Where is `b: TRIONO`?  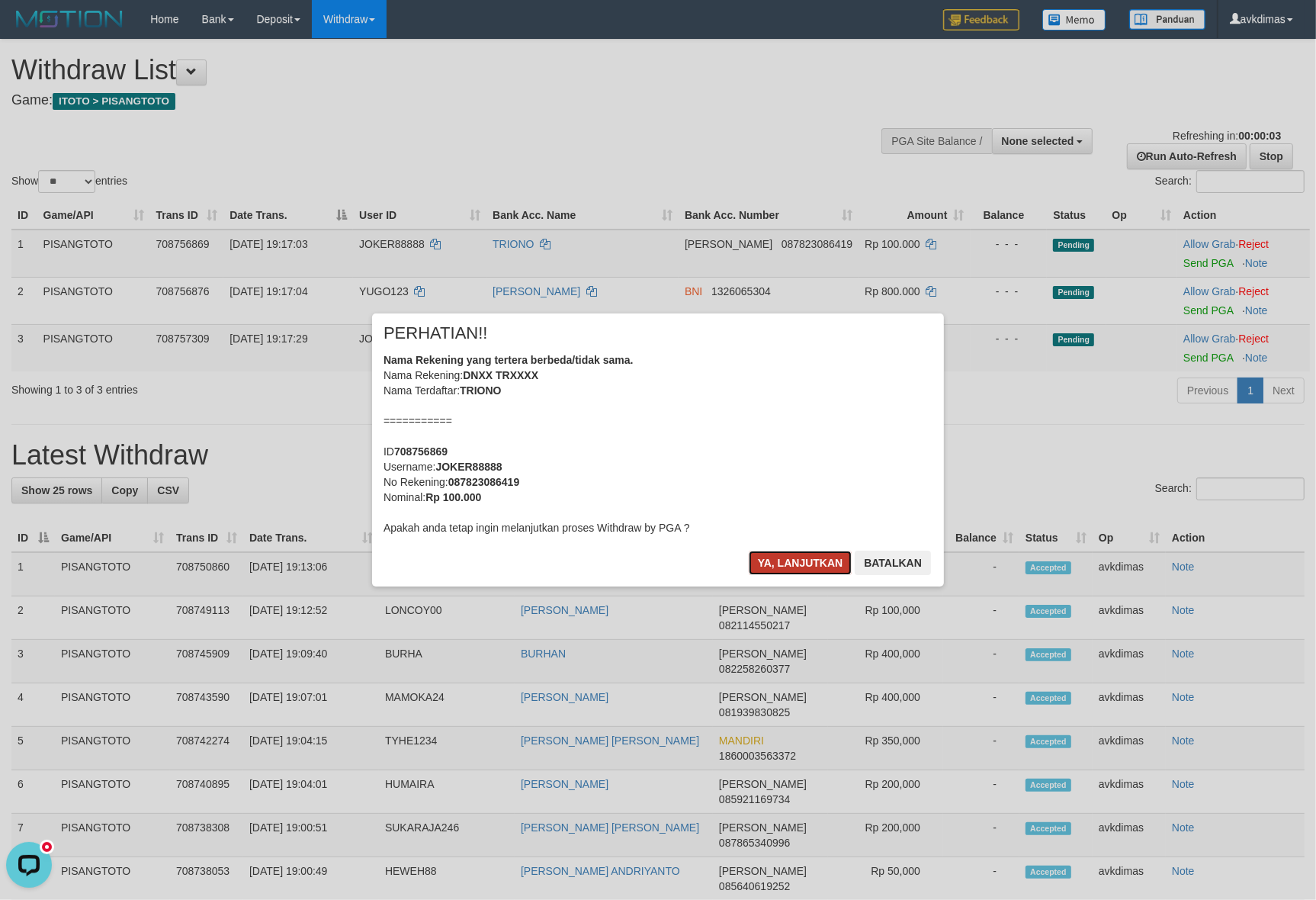
b: TRIONO is located at coordinates (480, 390).